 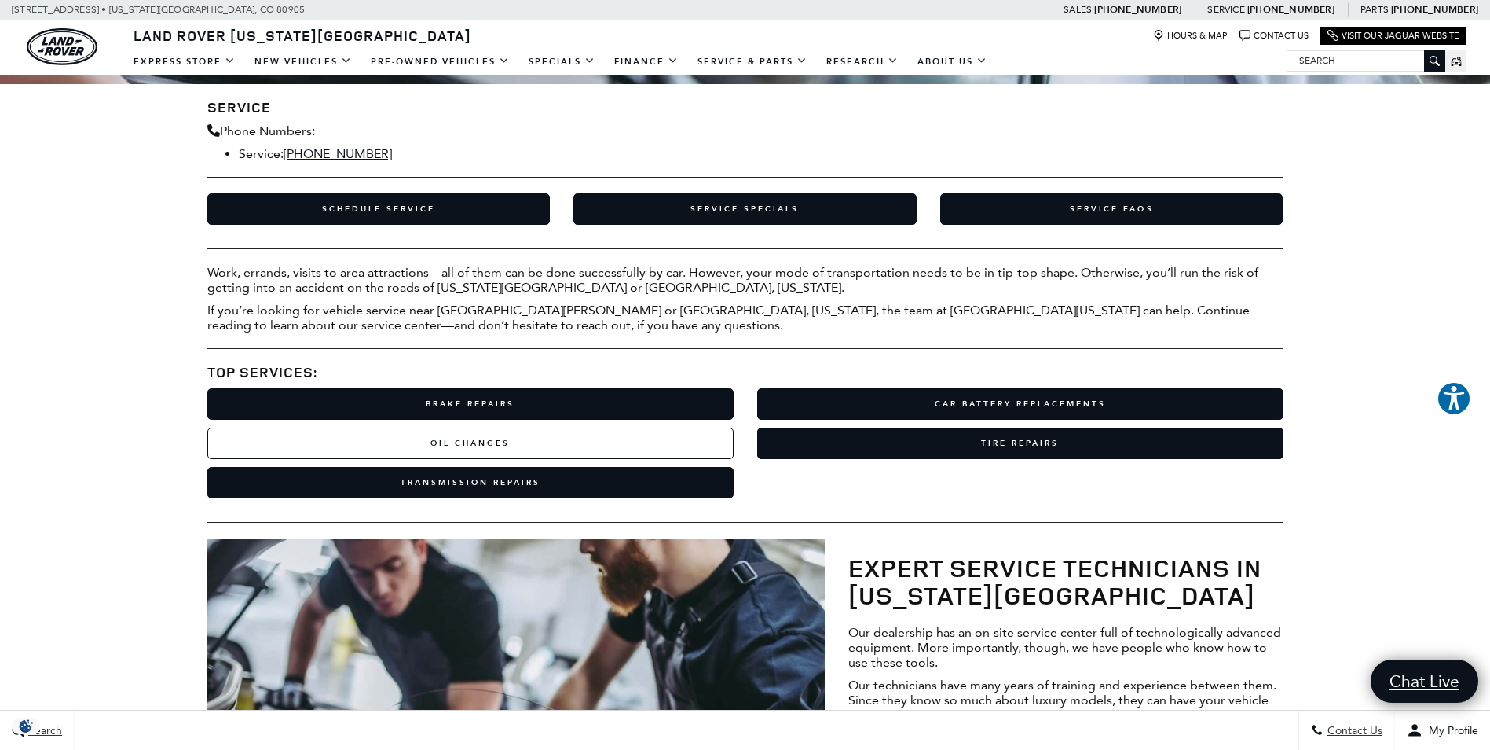 What do you see at coordinates (1112, 209) in the screenshot?
I see `a: Service FAQs` at bounding box center [1112, 209].